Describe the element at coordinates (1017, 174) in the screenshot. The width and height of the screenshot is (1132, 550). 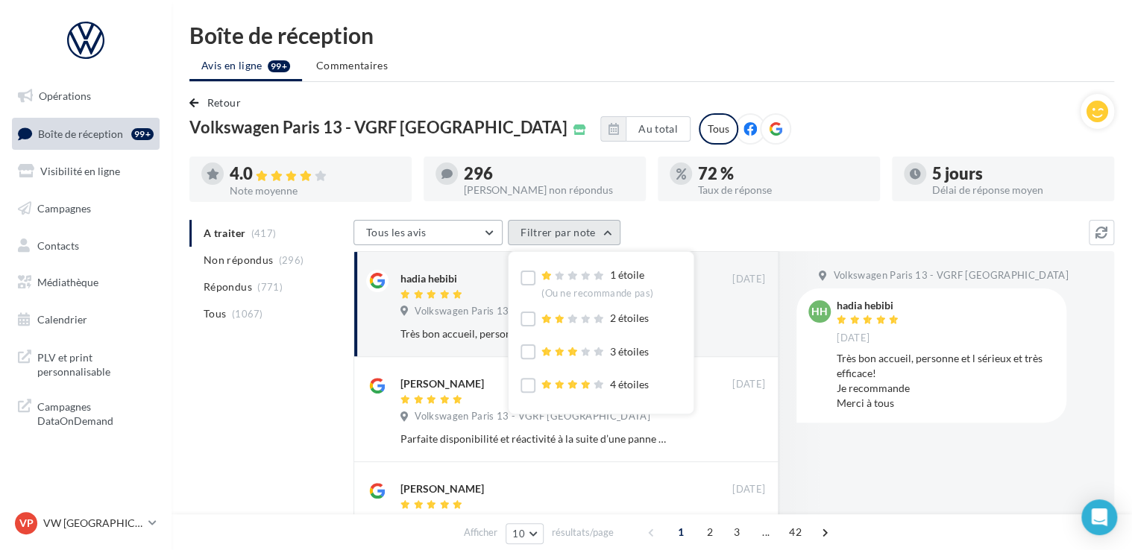
I see `div: 5 jours` at that location.